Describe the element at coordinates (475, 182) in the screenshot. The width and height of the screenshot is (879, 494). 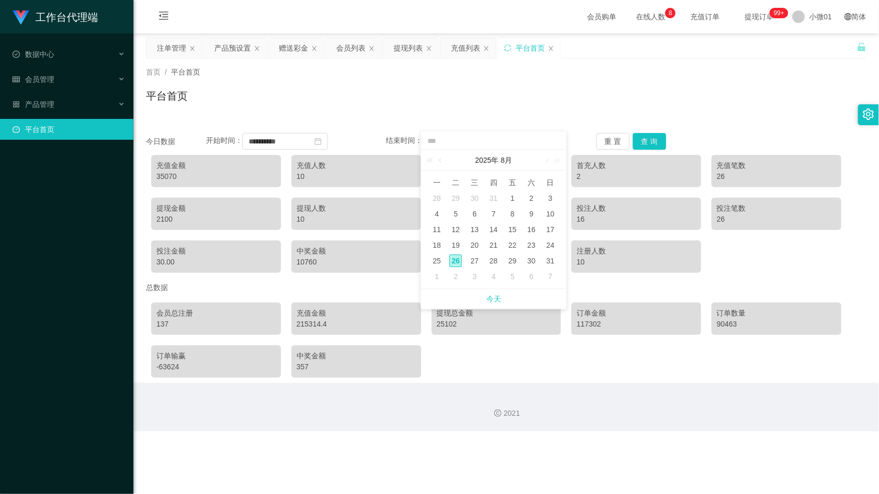
I see `span: 三` at that location.